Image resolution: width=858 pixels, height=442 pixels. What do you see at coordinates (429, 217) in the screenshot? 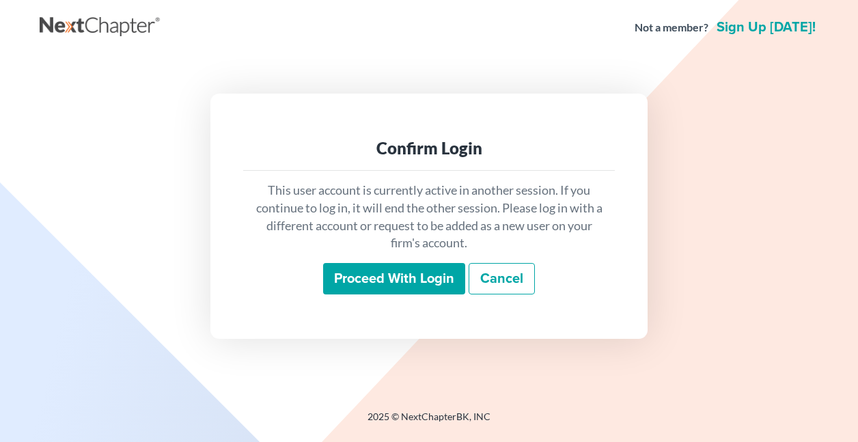
I see `p: This user account is currently active in another session. If you continue to log in, it will end ...` at bounding box center [429, 217].